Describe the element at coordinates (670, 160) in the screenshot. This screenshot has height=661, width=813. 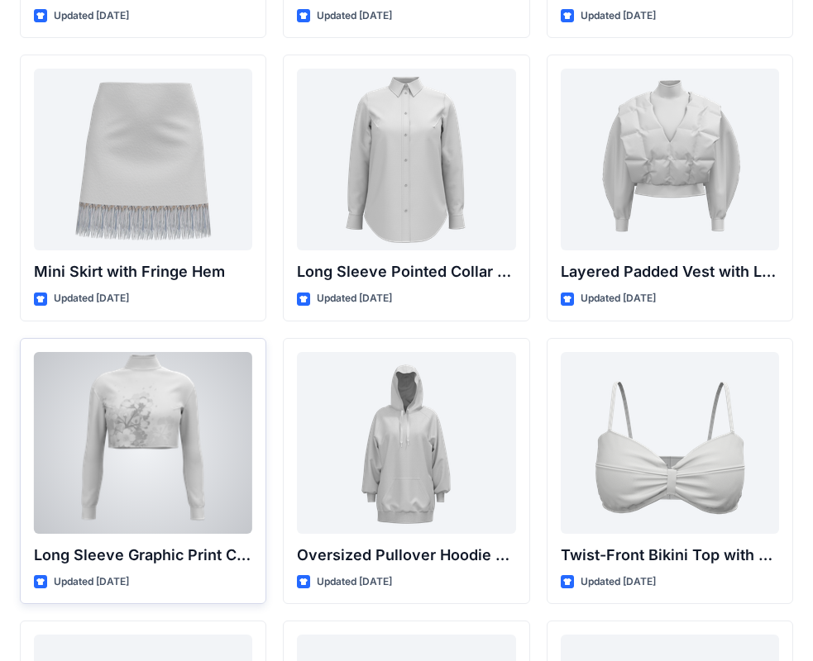
I see `a: Layered Padded Vest with Long Sleeve Top` at that location.